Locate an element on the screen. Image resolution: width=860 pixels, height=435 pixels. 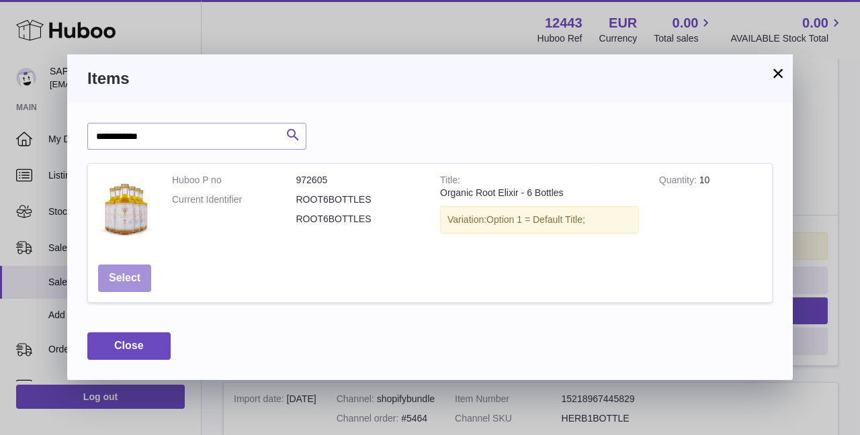
button: Select is located at coordinates (124, 278).